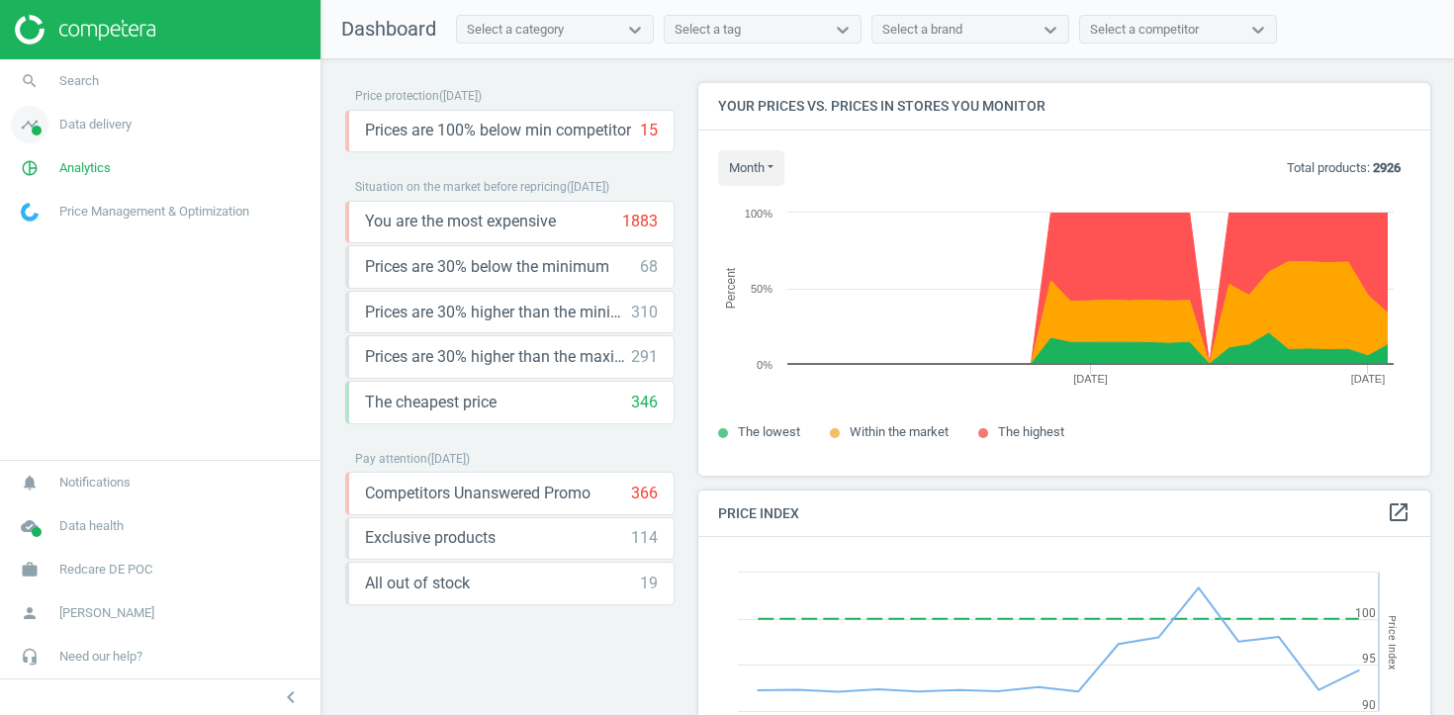 This screenshot has width=1454, height=715. I want to click on div: 310, so click(644, 313).